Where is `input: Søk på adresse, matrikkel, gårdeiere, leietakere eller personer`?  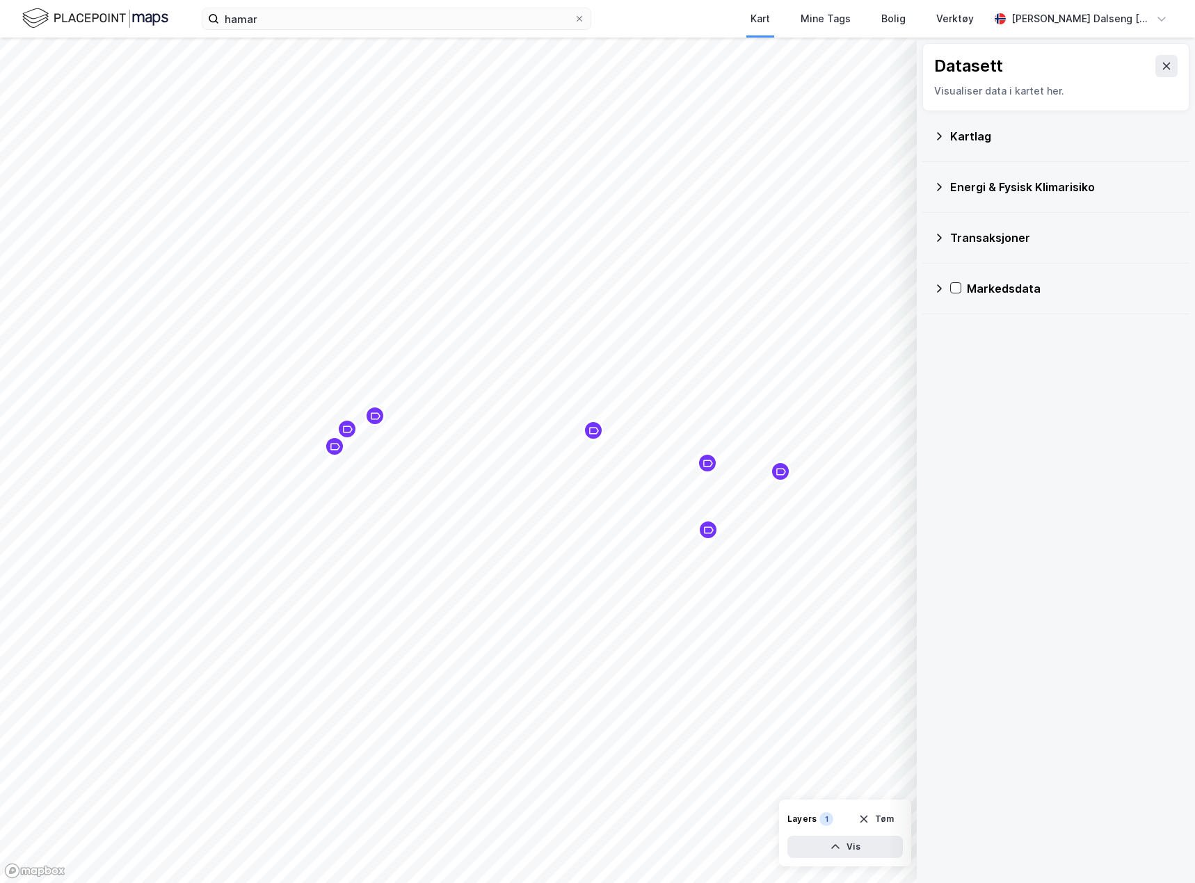 input: Søk på adresse, matrikkel, gårdeiere, leietakere eller personer is located at coordinates (396, 19).